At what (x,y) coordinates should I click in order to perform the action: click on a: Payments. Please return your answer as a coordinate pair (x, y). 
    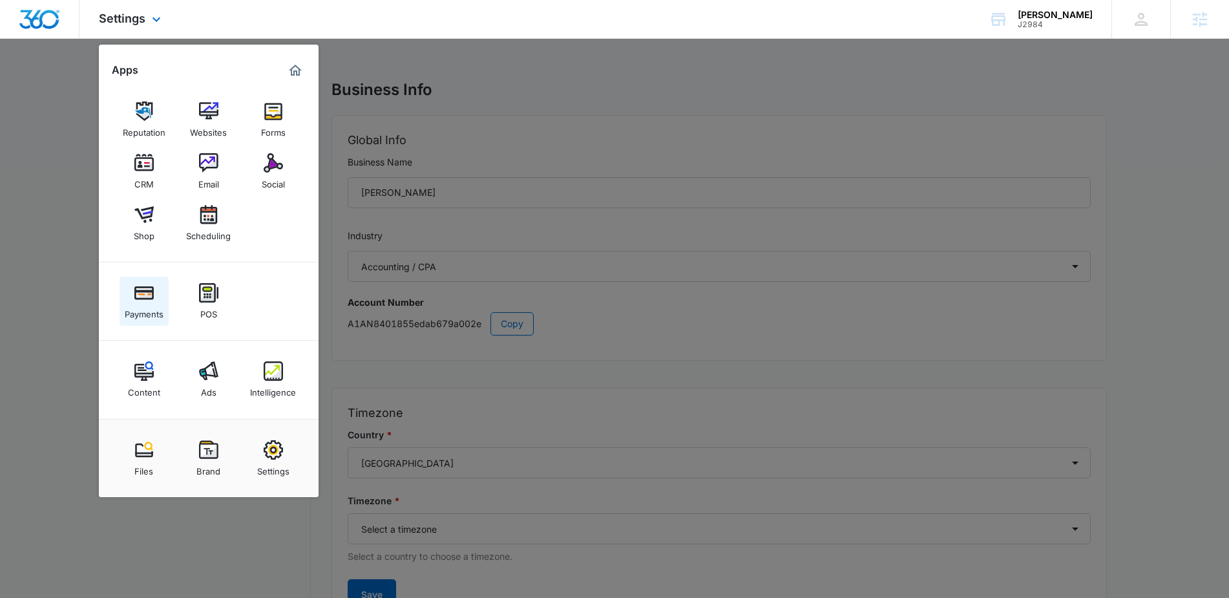
    Looking at the image, I should click on (144, 301).